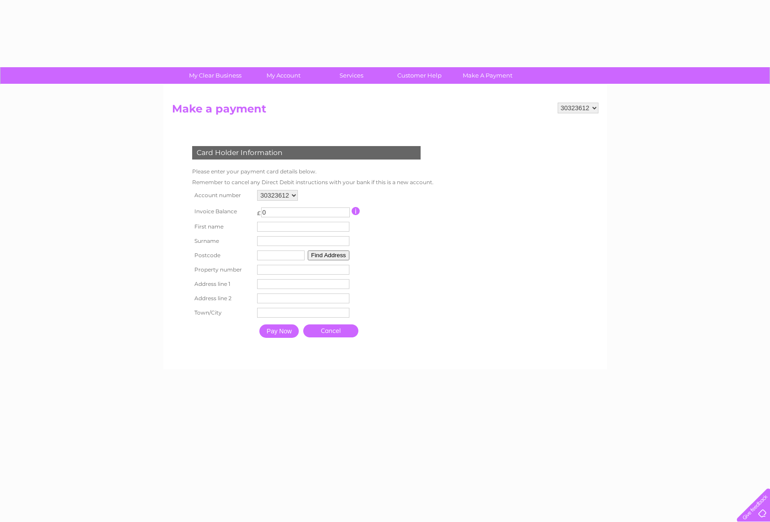  I want to click on td: Remember to cancel any Direct Debit instructions with your bank if this is a new account., so click(313, 182).